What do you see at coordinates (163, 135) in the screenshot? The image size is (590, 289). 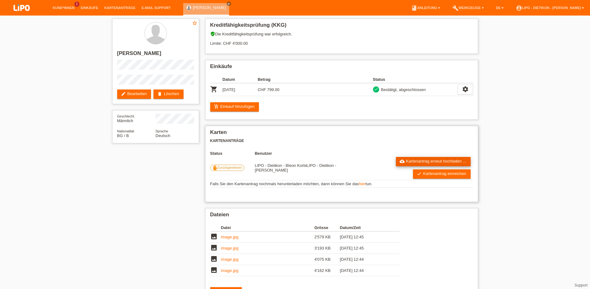 I see `span: Deutsch` at bounding box center [163, 135].